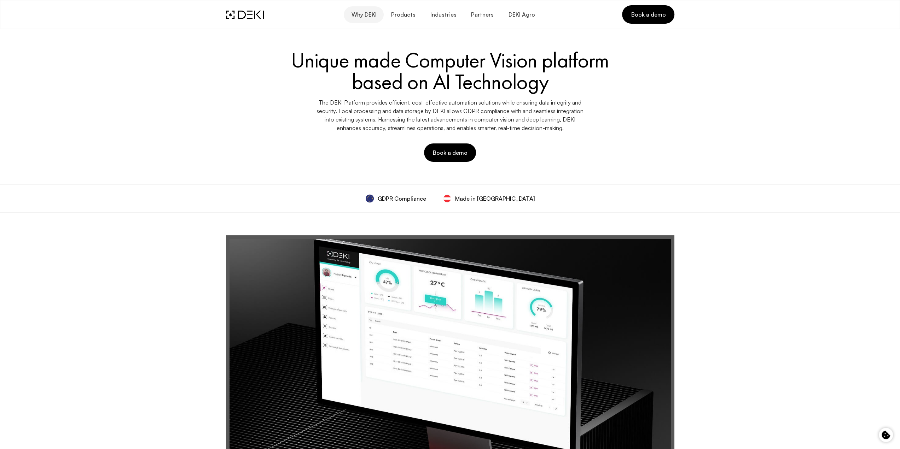 Image resolution: width=900 pixels, height=449 pixels. I want to click on span: GDPR Compliance, so click(402, 199).